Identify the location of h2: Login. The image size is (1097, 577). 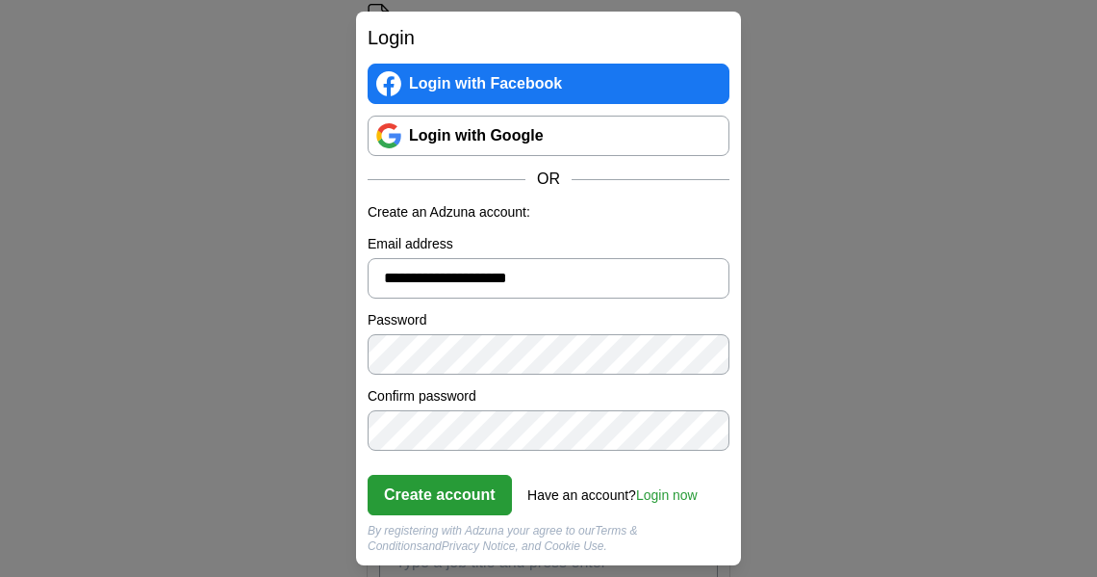
(549, 38).